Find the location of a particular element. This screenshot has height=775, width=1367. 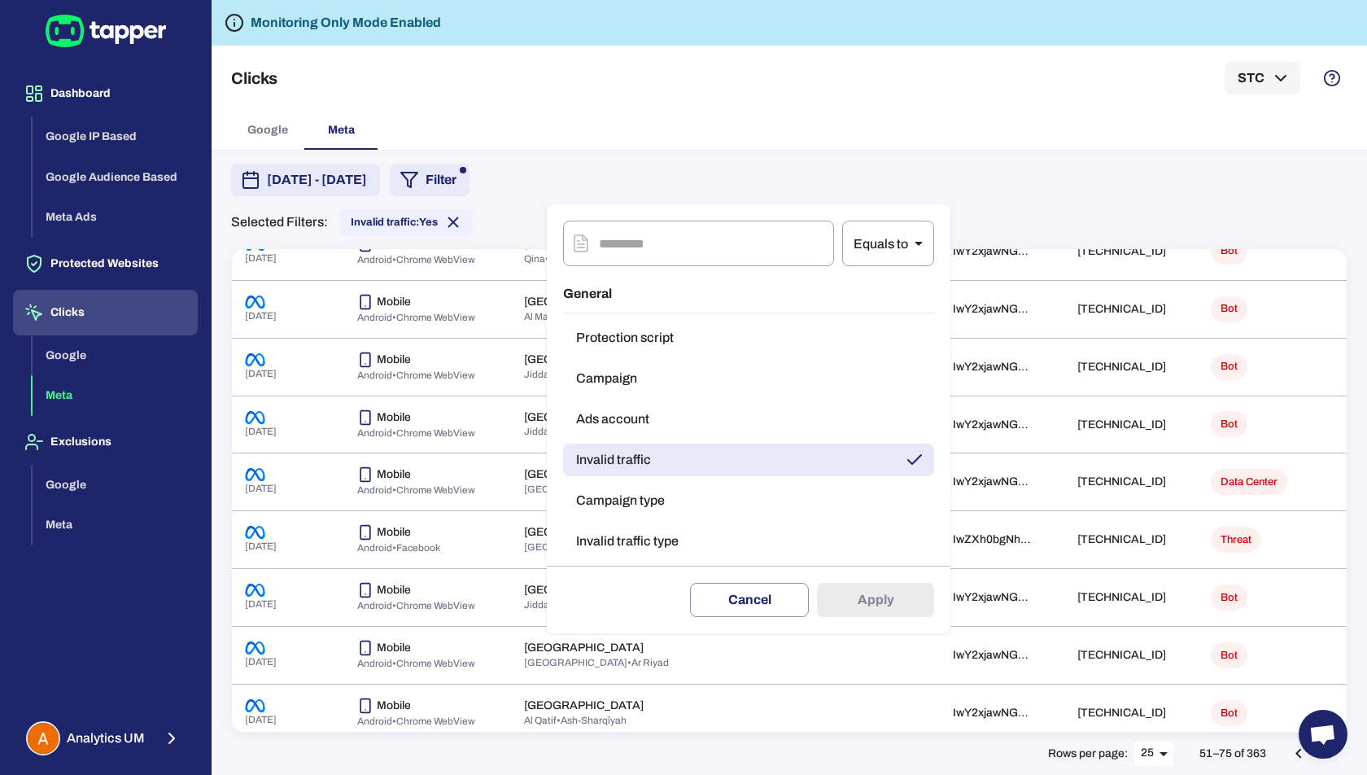

button: Invalid traffic is located at coordinates (749, 460).